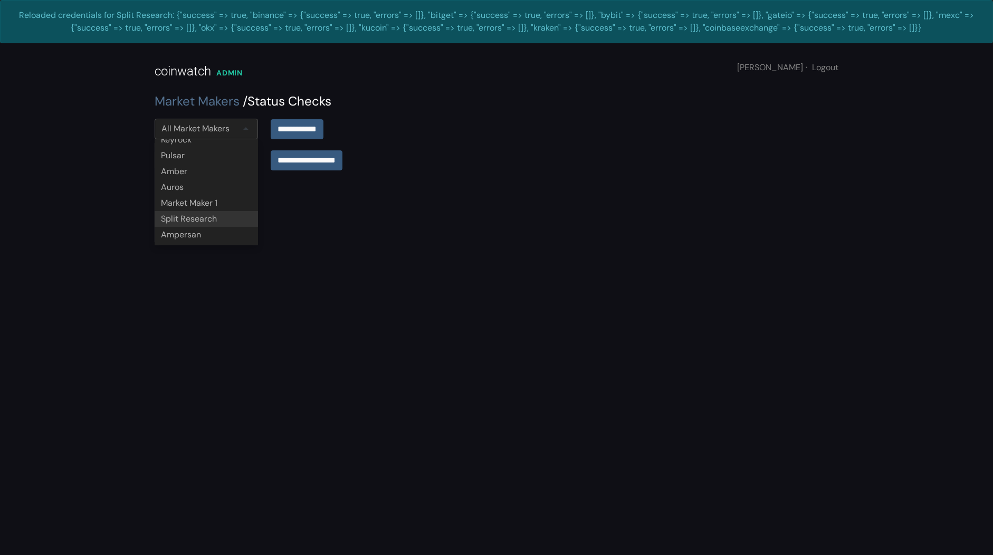  Describe the element at coordinates (229, 73) in the screenshot. I see `div: ADMIN` at that location.